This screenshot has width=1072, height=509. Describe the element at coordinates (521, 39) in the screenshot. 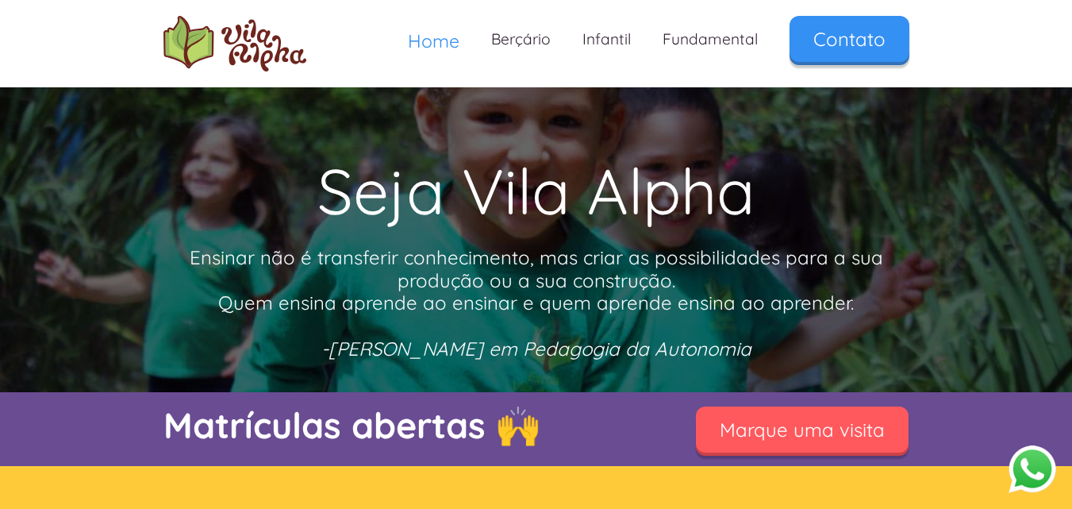

I see `a: Berçário` at that location.